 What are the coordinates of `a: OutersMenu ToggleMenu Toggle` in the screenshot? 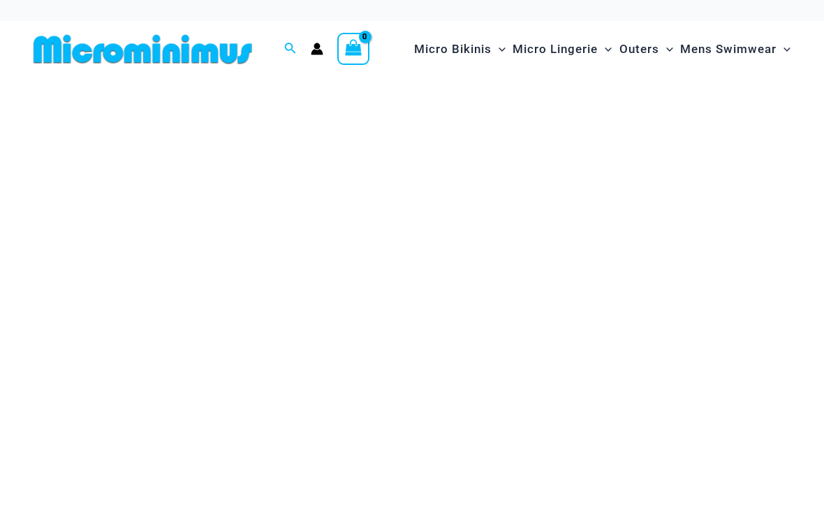 It's located at (646, 49).